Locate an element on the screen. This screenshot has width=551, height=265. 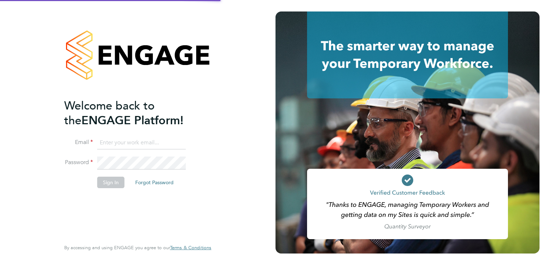
span: Welcome back to the is located at coordinates (109, 113).